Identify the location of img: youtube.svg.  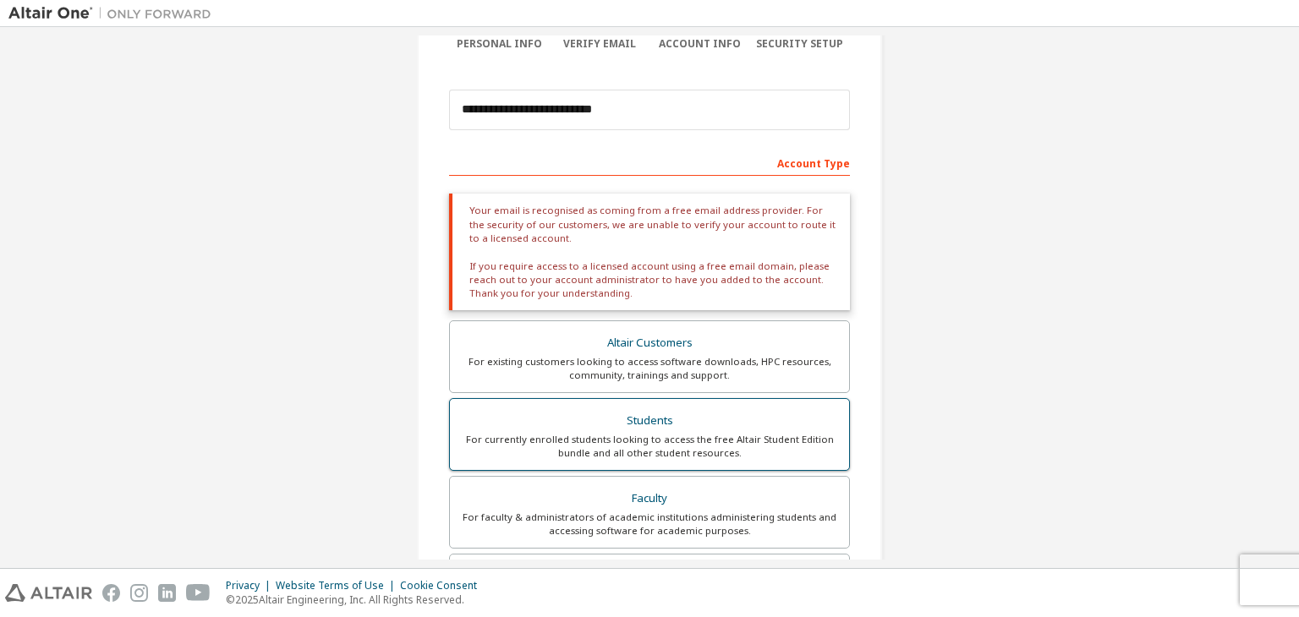
(198, 593).